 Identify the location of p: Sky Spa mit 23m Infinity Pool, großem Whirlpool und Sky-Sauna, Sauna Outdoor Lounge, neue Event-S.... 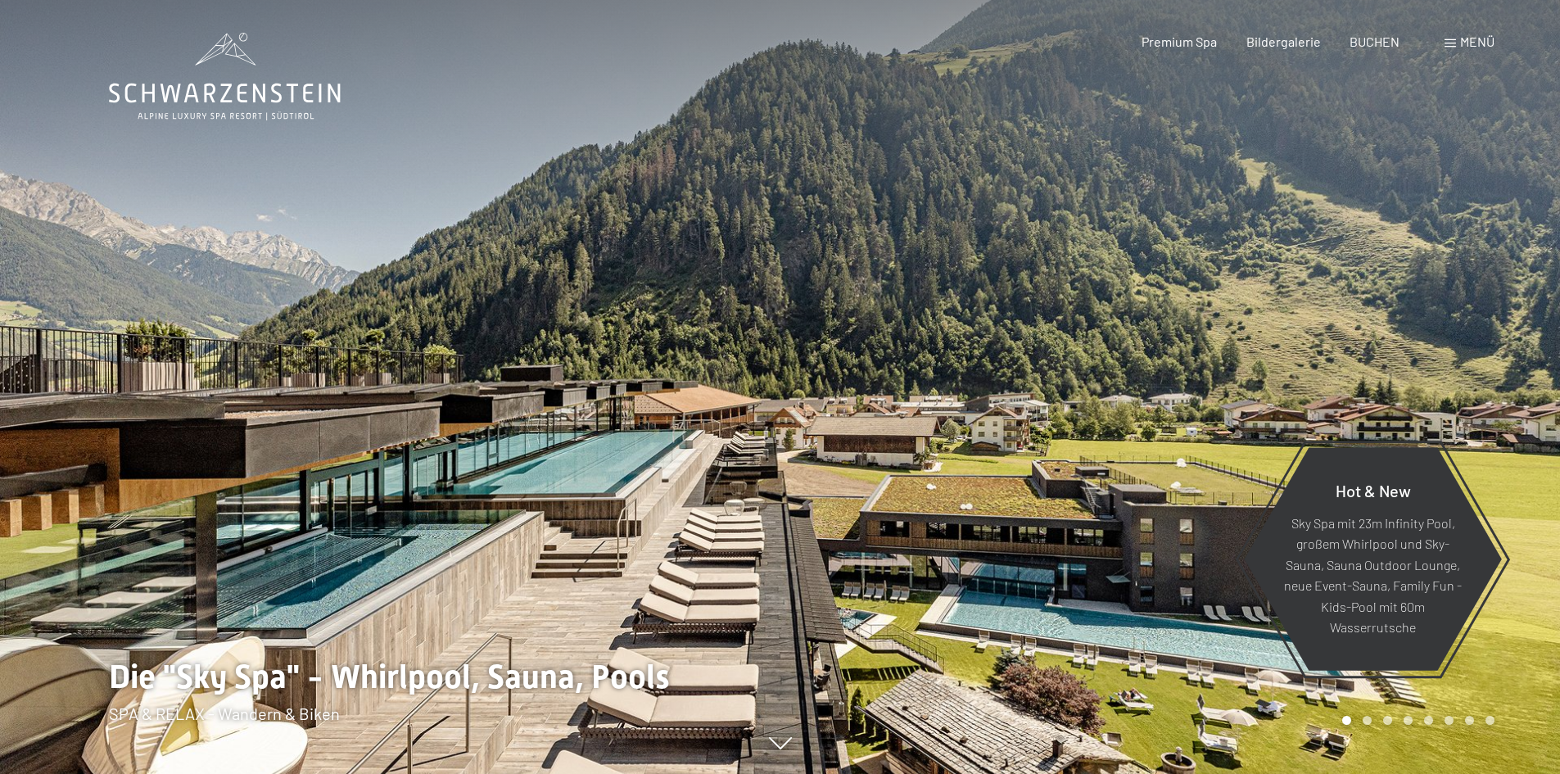
(1373, 575).